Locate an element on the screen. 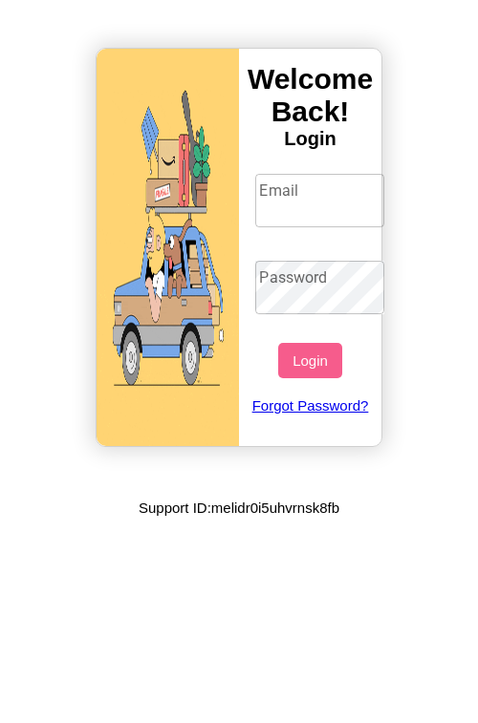 This screenshot has width=478, height=723. a: Forgot Password? is located at coordinates (310, 405).